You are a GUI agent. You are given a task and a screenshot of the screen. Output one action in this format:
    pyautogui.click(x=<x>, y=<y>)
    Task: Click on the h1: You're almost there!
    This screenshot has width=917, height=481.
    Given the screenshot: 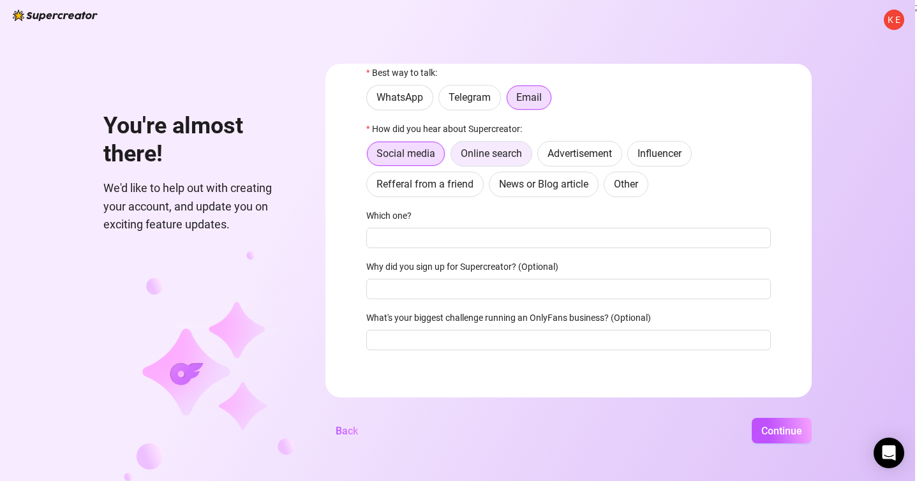 What is the action you would take?
    pyautogui.click(x=199, y=140)
    